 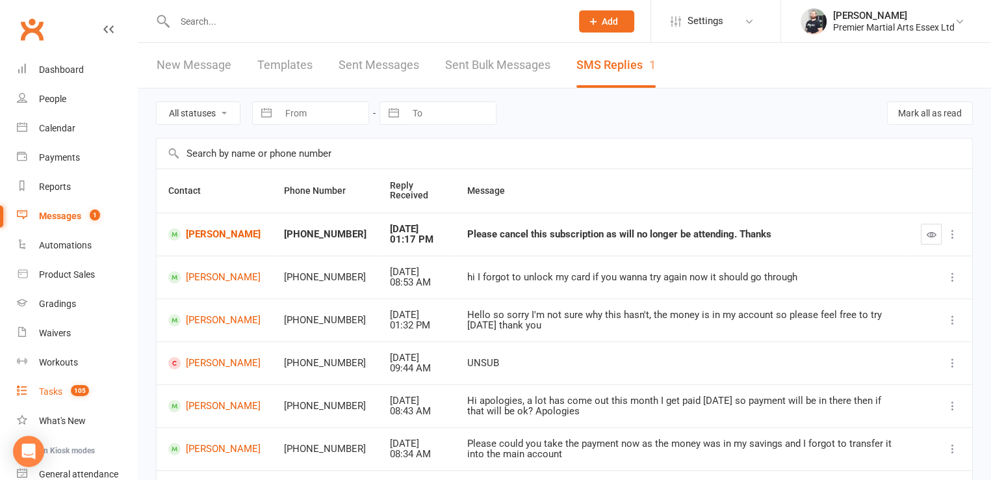 What do you see at coordinates (682, 190) in the screenshot?
I see `th: Message` at bounding box center [682, 190].